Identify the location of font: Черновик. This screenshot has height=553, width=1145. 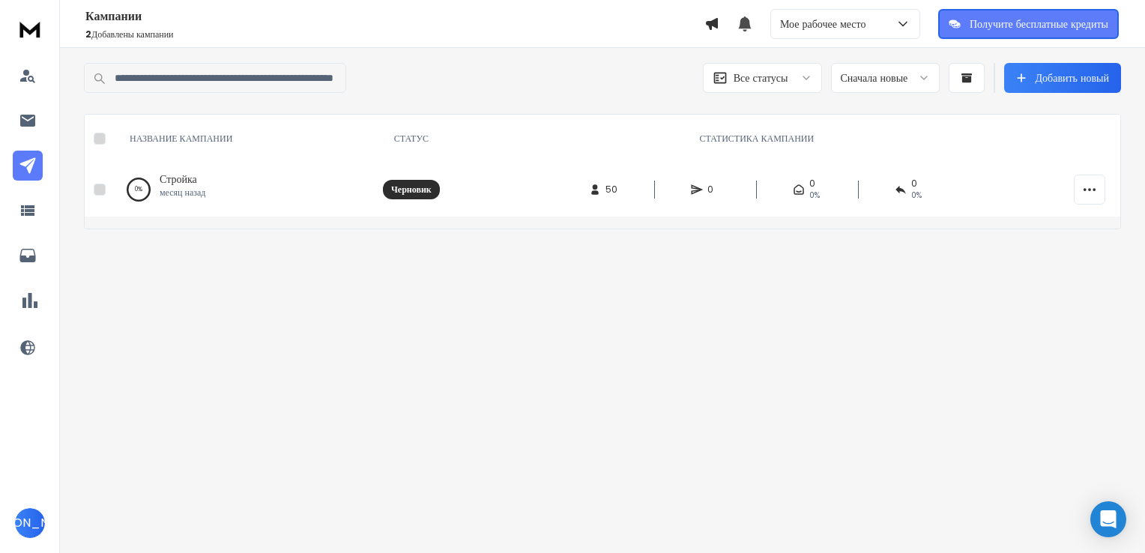
(411, 190).